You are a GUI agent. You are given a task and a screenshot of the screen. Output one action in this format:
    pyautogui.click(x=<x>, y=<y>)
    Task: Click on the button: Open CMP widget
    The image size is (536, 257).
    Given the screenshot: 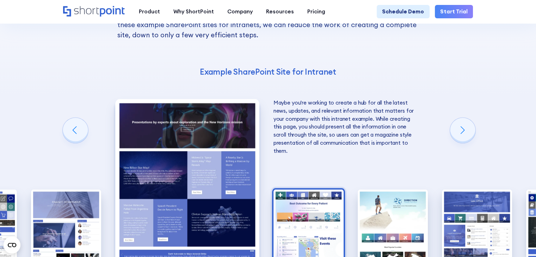 What is the action you would take?
    pyautogui.click(x=12, y=245)
    